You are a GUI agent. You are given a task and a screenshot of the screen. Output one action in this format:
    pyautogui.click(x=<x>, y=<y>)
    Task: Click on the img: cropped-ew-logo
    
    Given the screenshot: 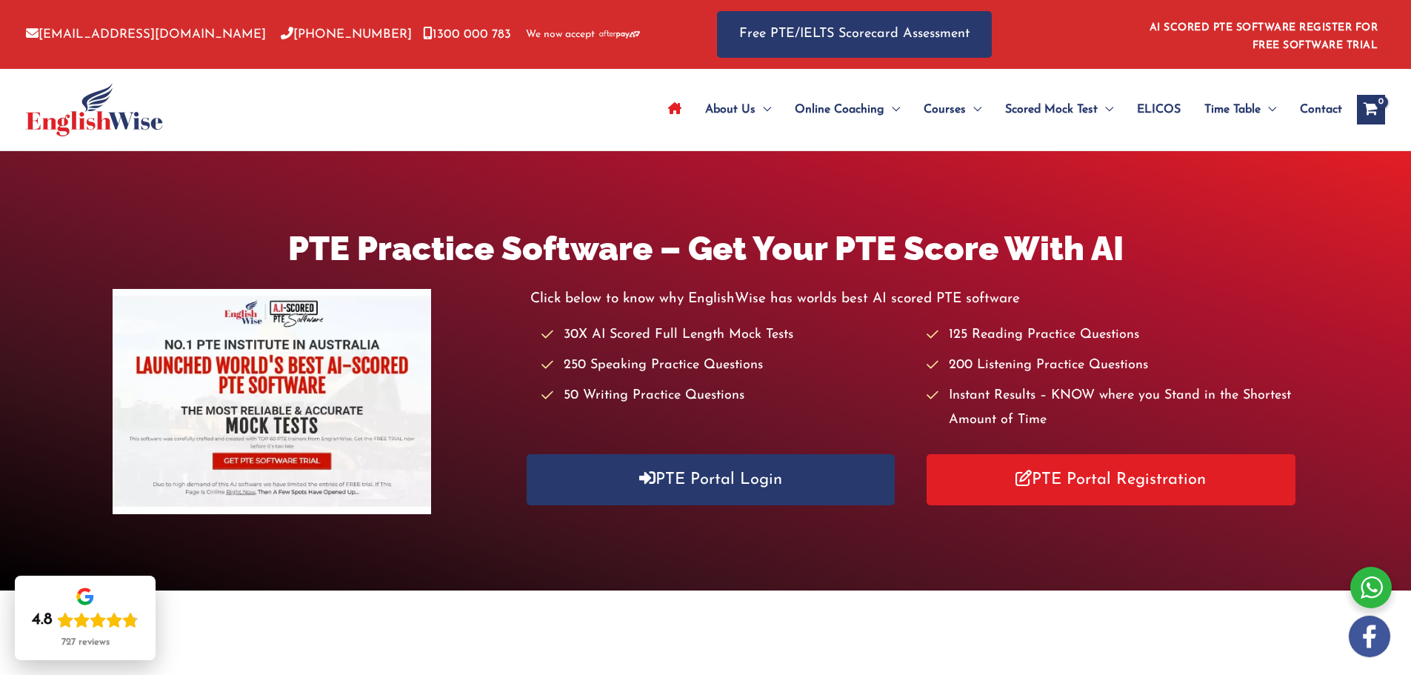 What is the action you would take?
    pyautogui.click(x=94, y=110)
    